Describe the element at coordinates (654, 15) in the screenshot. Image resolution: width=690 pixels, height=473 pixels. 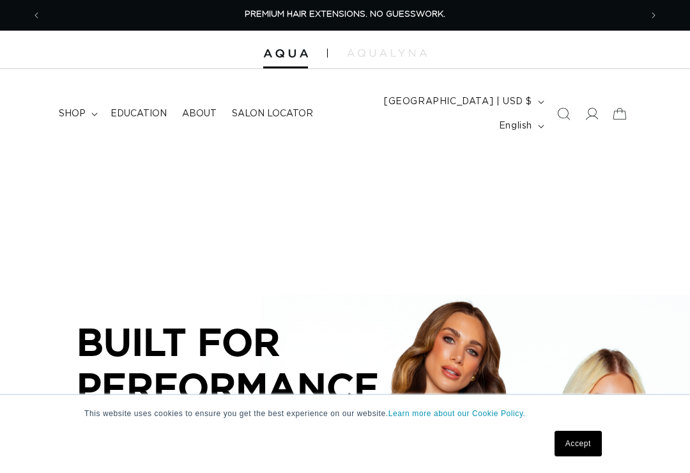
I see `button: Next announcement` at that location.